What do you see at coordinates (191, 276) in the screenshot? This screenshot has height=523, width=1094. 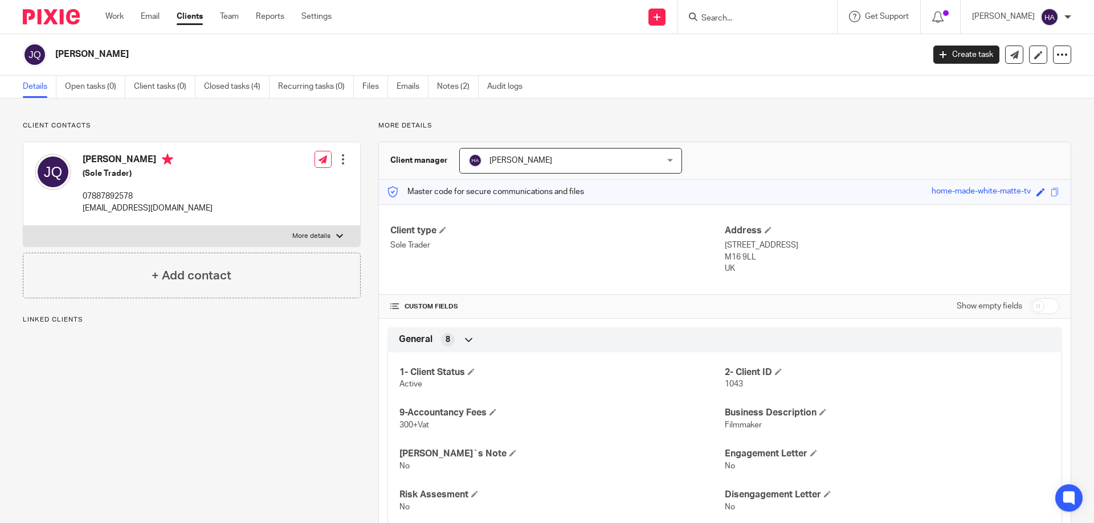 I see `h4: + Add contact` at bounding box center [191, 276].